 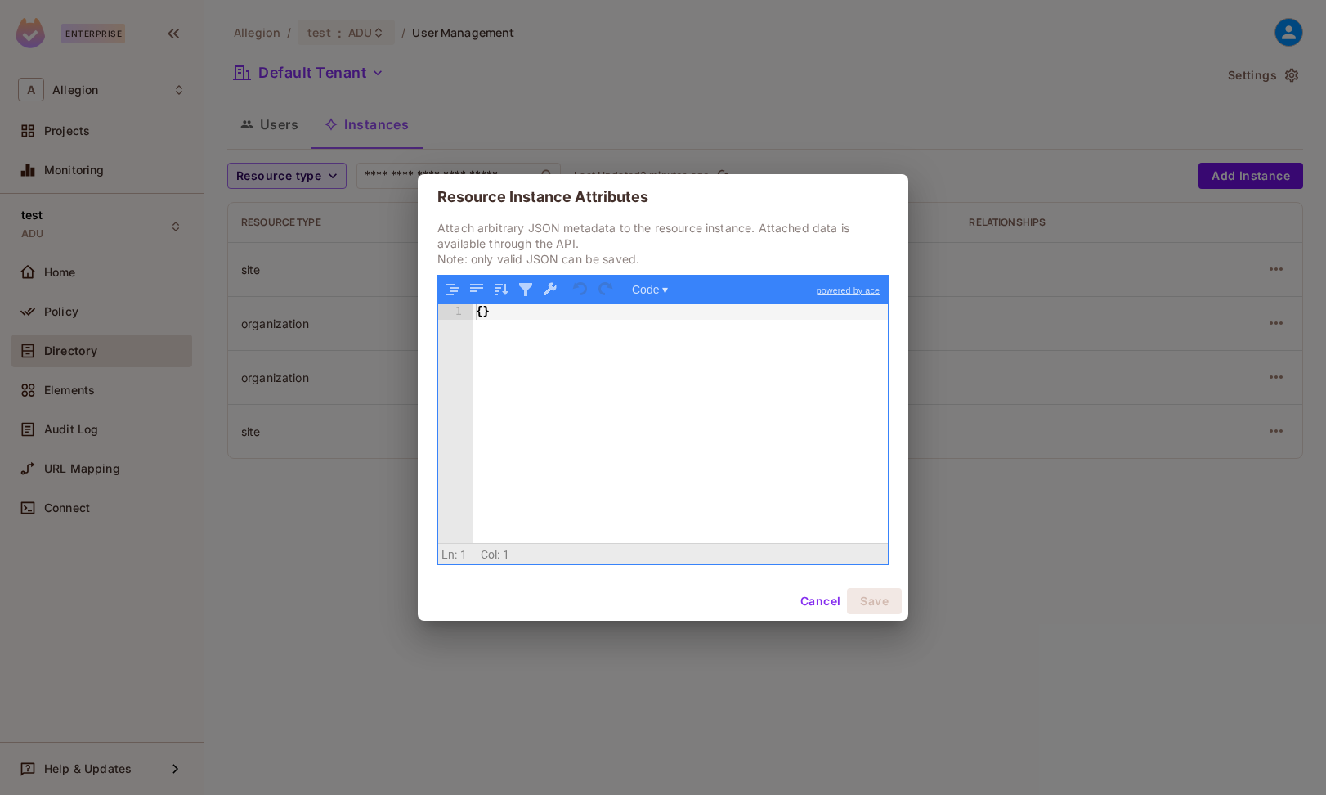 What do you see at coordinates (848, 290) in the screenshot?
I see `a: powered by ace` at bounding box center [848, 290].